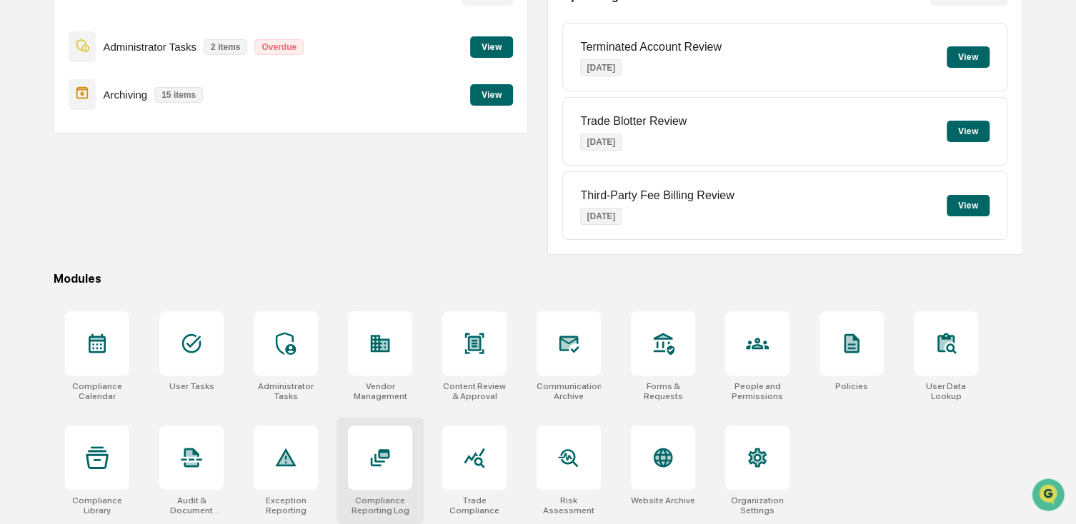  What do you see at coordinates (569, 506) in the screenshot?
I see `div: Risk Assessment` at bounding box center [569, 506].